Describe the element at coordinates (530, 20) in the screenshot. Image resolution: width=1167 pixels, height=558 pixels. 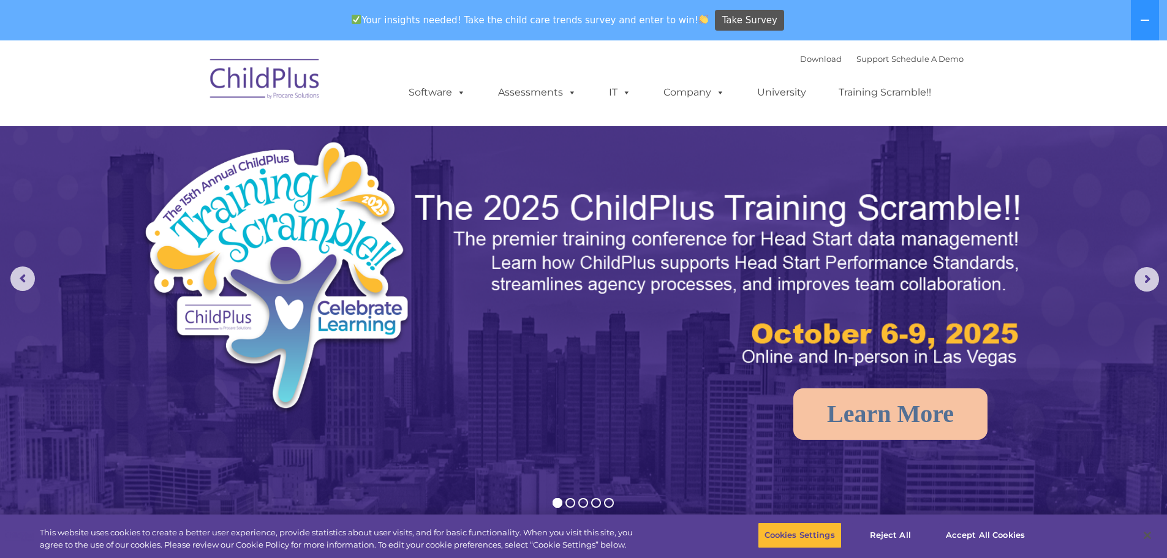
I see `span: Your insights needed! Take the child care trends survey and enter to win!` at that location.